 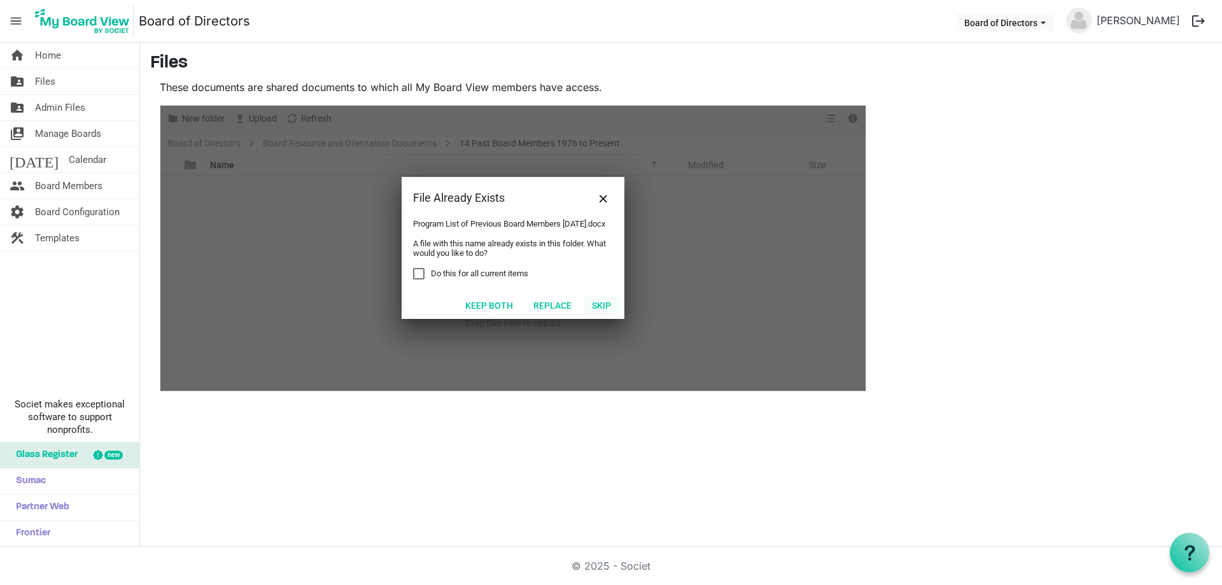 What do you see at coordinates (77, 212) in the screenshot?
I see `span: Board Configuration` at bounding box center [77, 212].